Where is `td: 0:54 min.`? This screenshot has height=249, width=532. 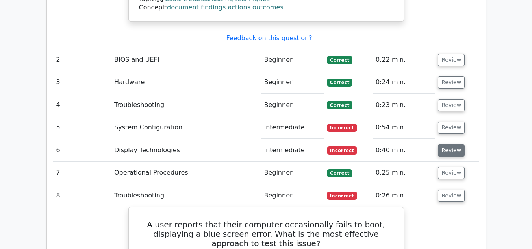
td: 0:54 min. is located at coordinates (403, 128).